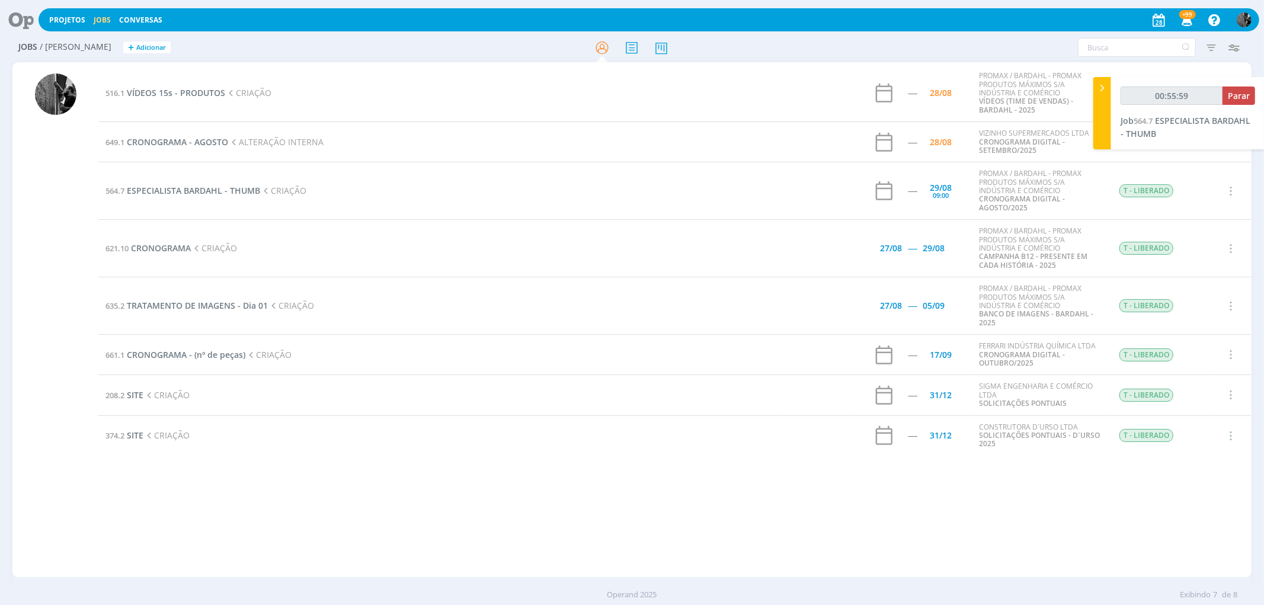  I want to click on span: 516.1, so click(115, 93).